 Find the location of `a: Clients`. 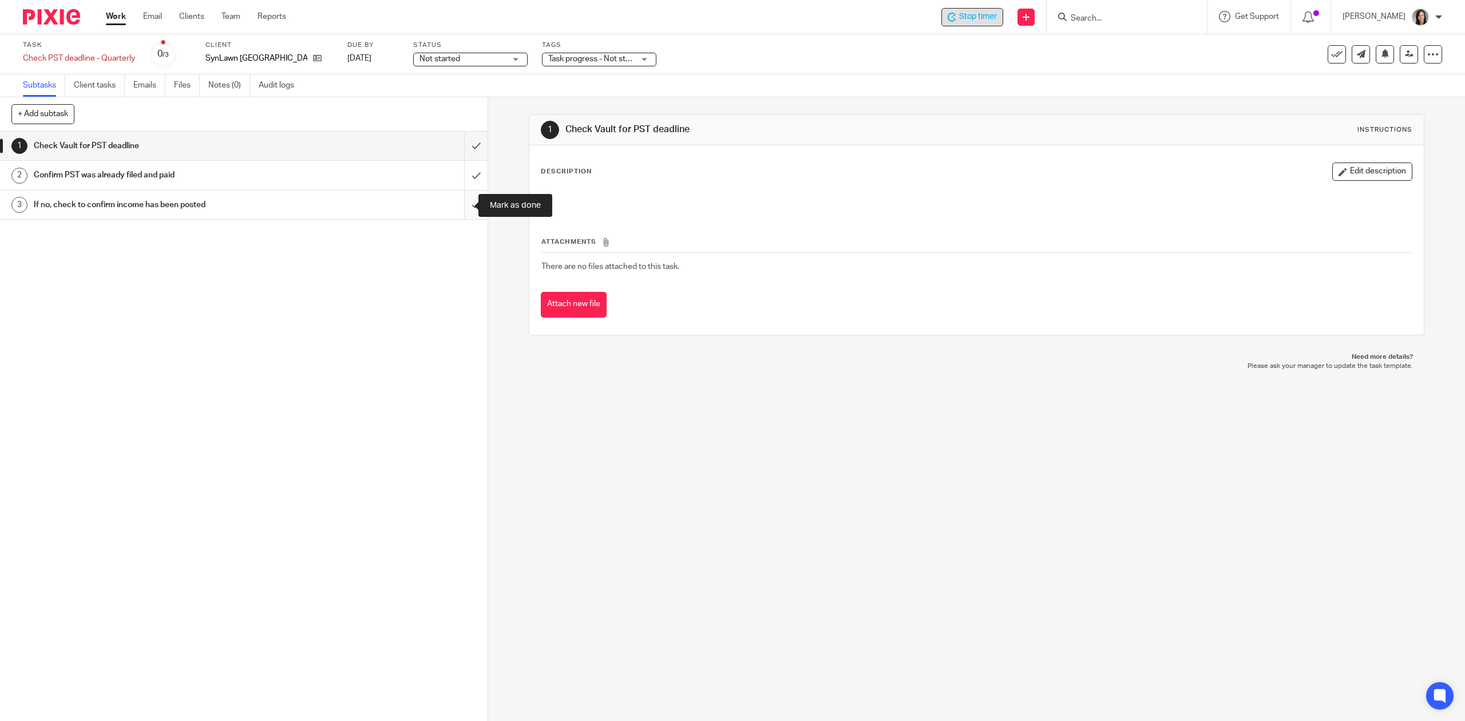

a: Clients is located at coordinates (192, 17).